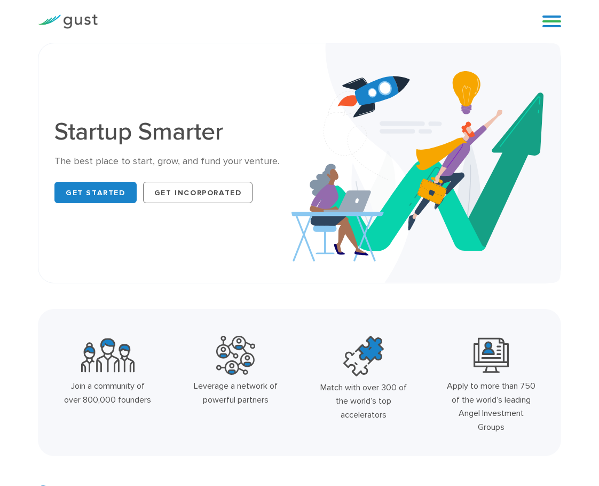 The image size is (599, 486). Describe the element at coordinates (173, 132) in the screenshot. I see `h1: Startup Smarter` at that location.